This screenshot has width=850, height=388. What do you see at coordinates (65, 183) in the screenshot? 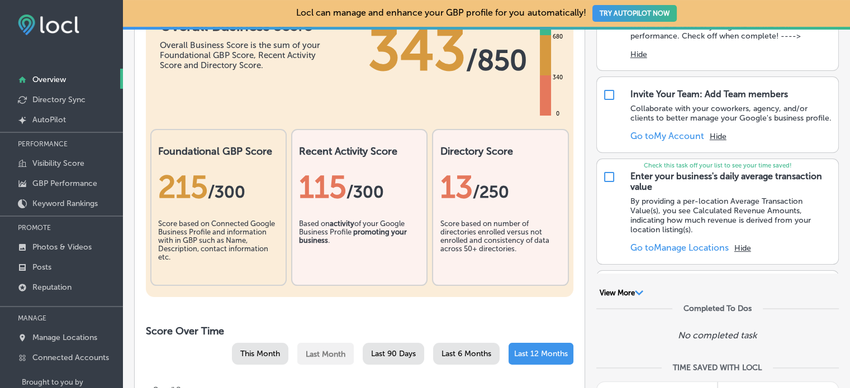
I see `p: GBP Performance` at bounding box center [65, 183].